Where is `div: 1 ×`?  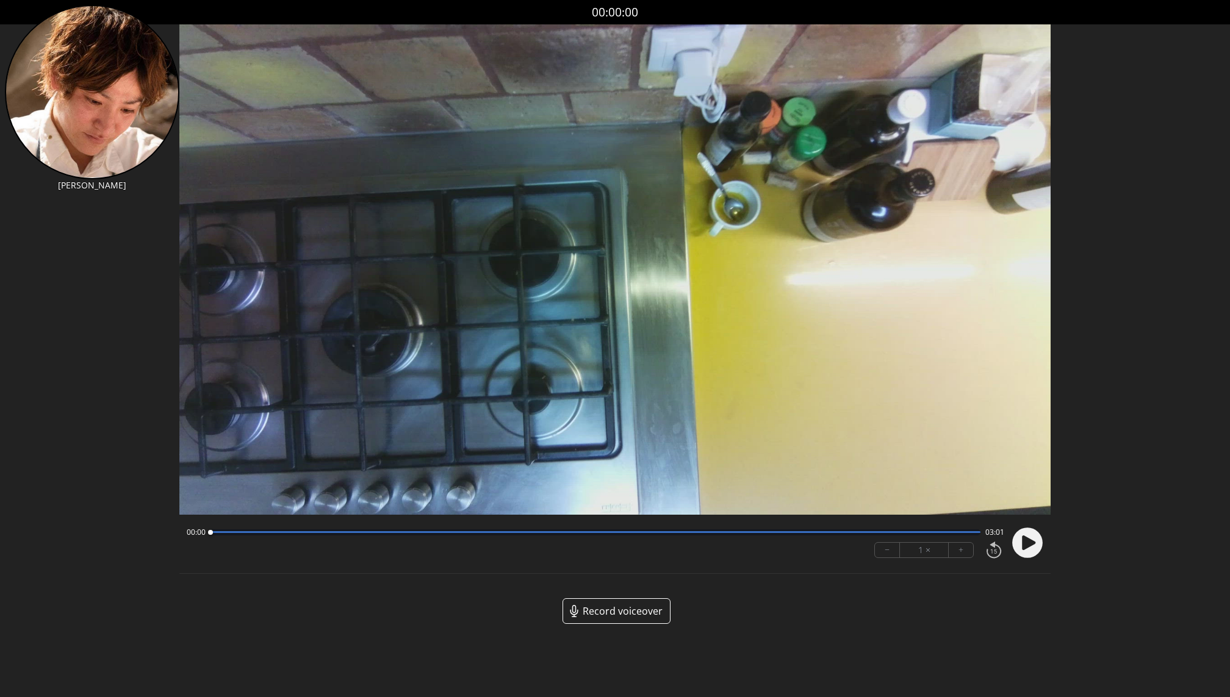 div: 1 × is located at coordinates (924, 550).